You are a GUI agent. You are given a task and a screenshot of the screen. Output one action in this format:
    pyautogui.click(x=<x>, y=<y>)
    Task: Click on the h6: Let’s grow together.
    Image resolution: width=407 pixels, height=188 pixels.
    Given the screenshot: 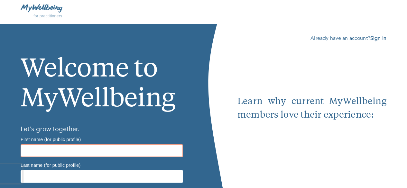 What is the action you would take?
    pyautogui.click(x=102, y=129)
    